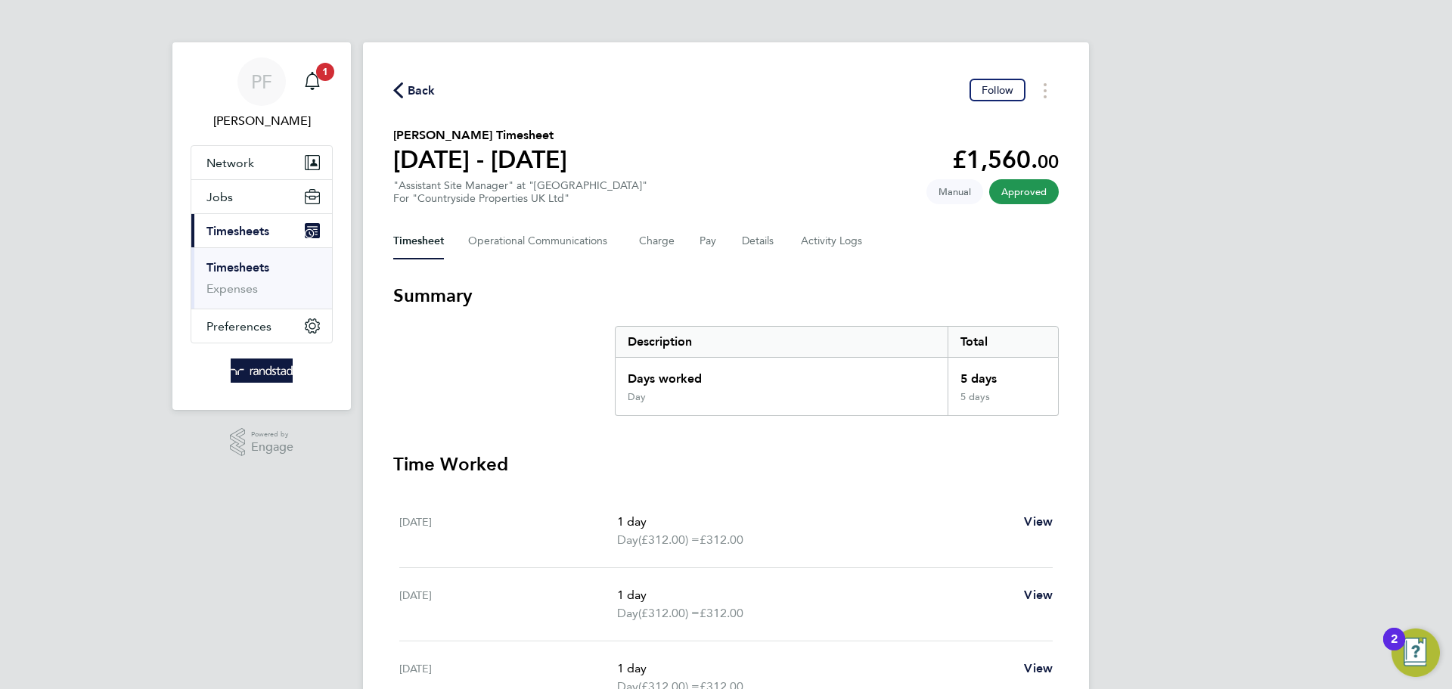 This screenshot has width=1452, height=689. What do you see at coordinates (542, 241) in the screenshot?
I see `button: Operational Communications` at bounding box center [542, 241].